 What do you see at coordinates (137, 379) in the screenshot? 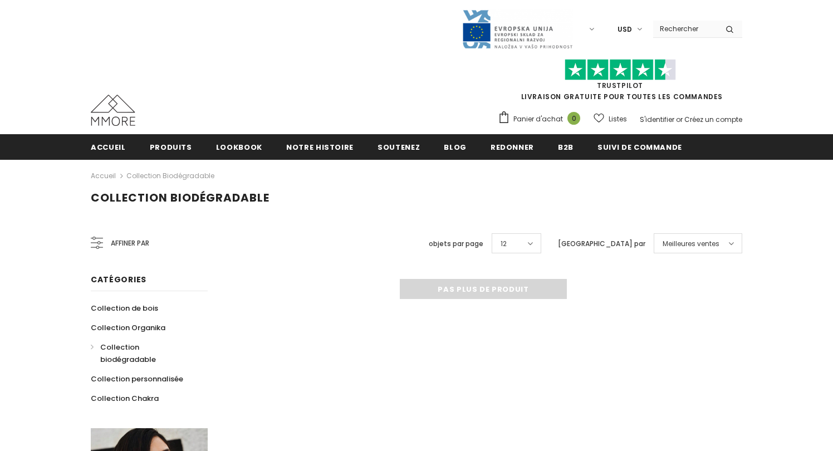
I see `span: Collection personnalisée` at bounding box center [137, 379].